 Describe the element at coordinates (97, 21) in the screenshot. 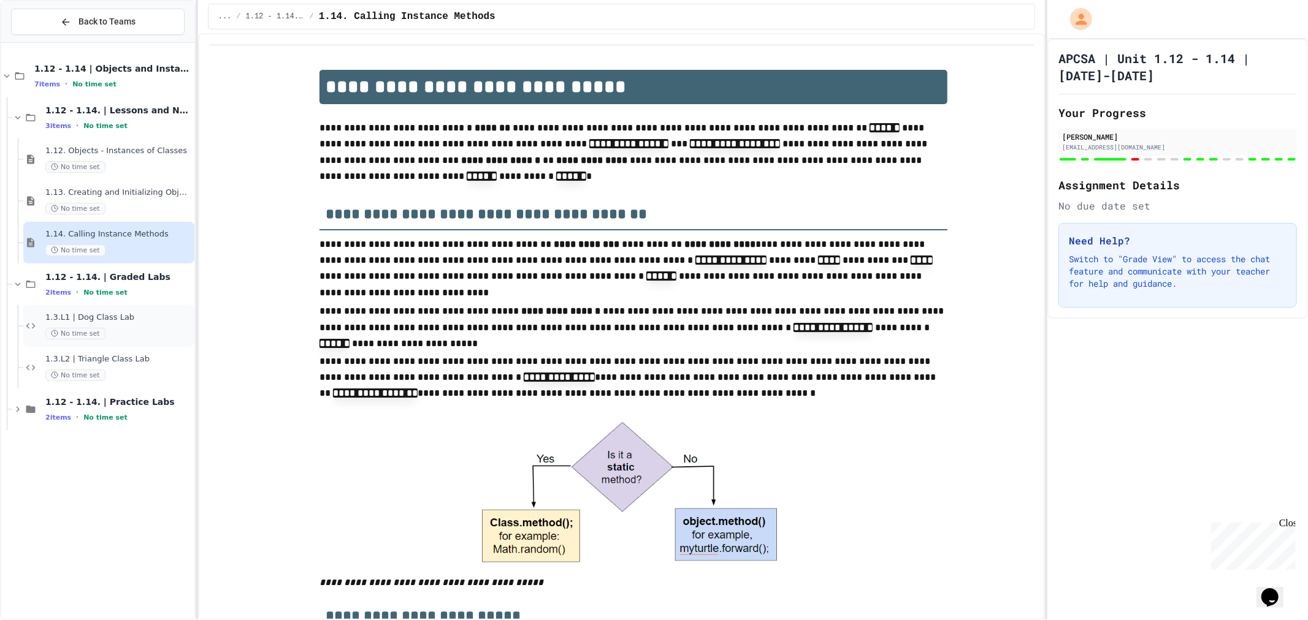

I see `button: Back to Teams` at that location.